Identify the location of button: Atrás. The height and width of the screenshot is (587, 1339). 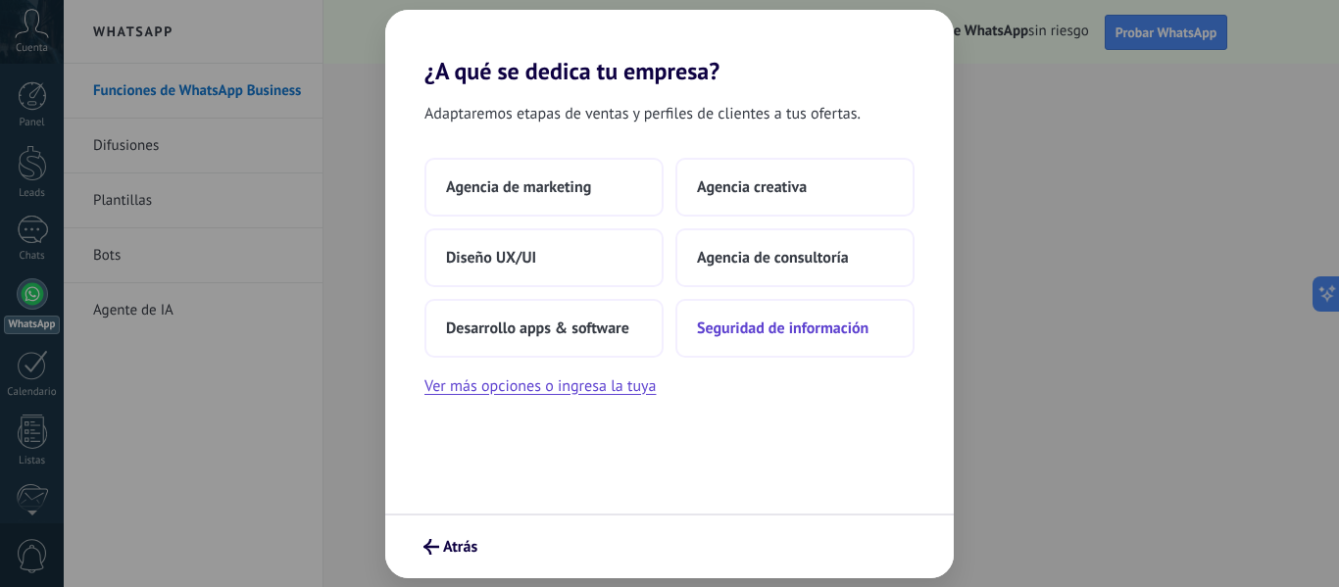
(450, 547).